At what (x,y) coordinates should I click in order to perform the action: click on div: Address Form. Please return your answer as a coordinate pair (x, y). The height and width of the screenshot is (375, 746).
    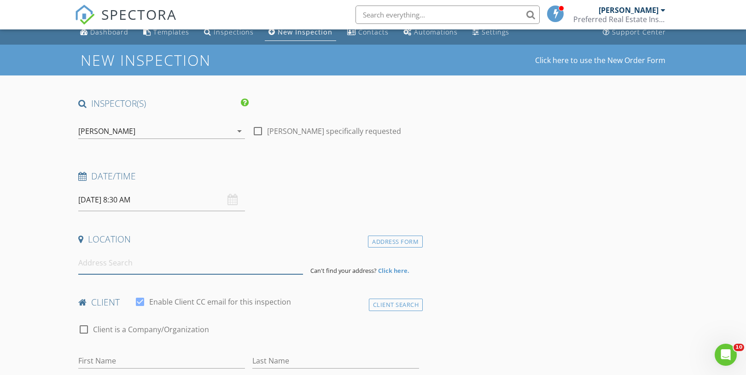
    Looking at the image, I should click on (395, 242).